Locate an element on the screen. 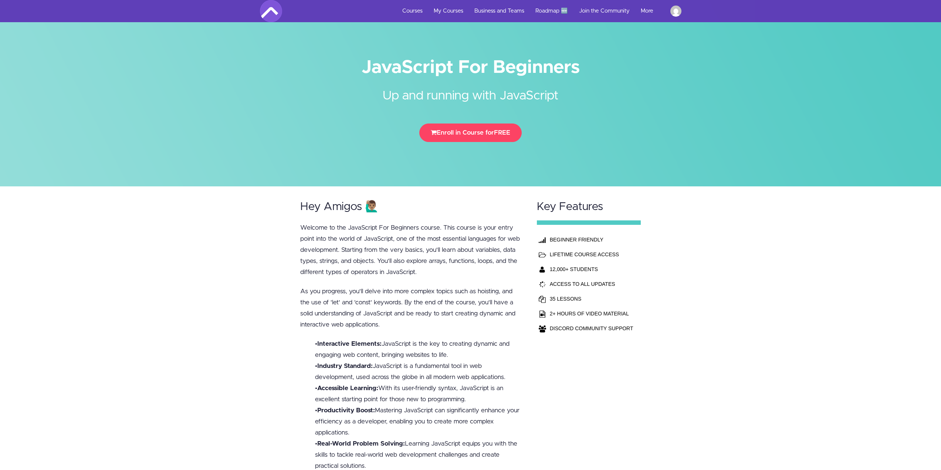 The height and width of the screenshot is (470, 941). li: • With its user-friendly syntax, JavaScript is an excellent starting point for those new to progr... is located at coordinates (419, 394).